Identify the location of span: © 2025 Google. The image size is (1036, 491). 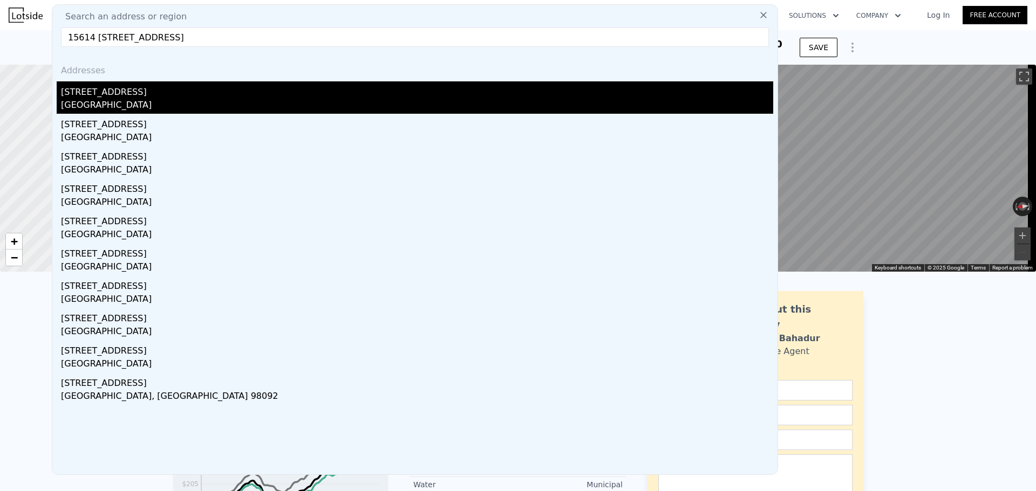
(946, 268).